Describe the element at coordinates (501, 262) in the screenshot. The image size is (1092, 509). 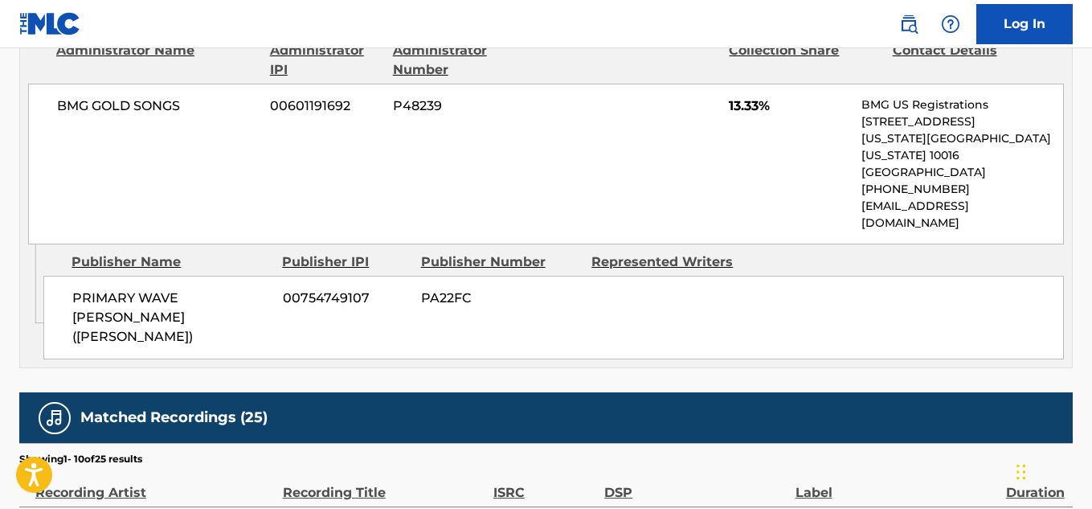
I see `div: Publisher Number` at that location.